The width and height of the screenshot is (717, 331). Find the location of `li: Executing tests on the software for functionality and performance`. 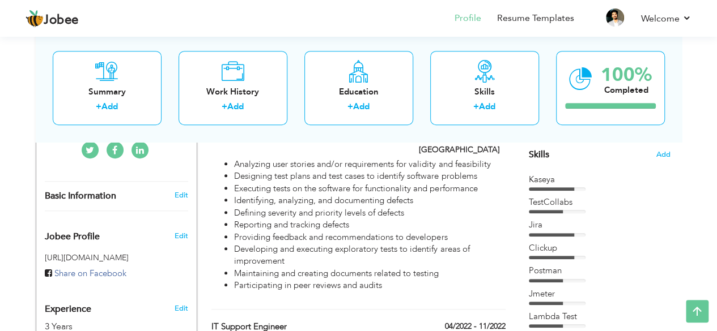

li: Executing tests on the software for functionality and performance is located at coordinates (369, 189).